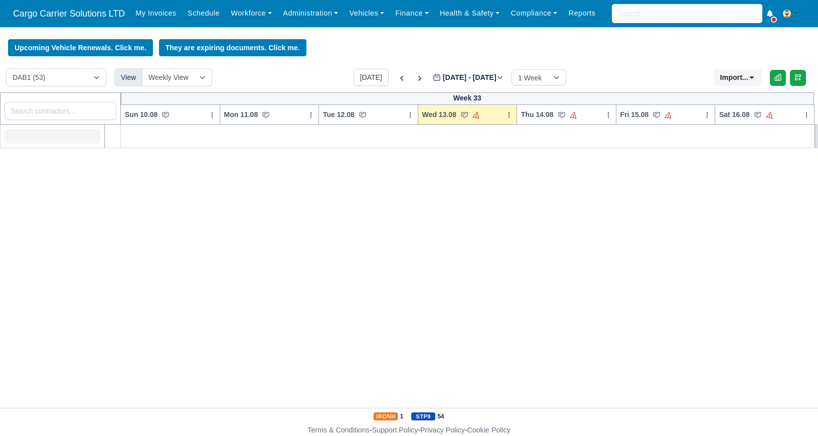 Image resolution: width=818 pixels, height=436 pixels. Describe the element at coordinates (738, 77) in the screenshot. I see `button: Import...` at that location.